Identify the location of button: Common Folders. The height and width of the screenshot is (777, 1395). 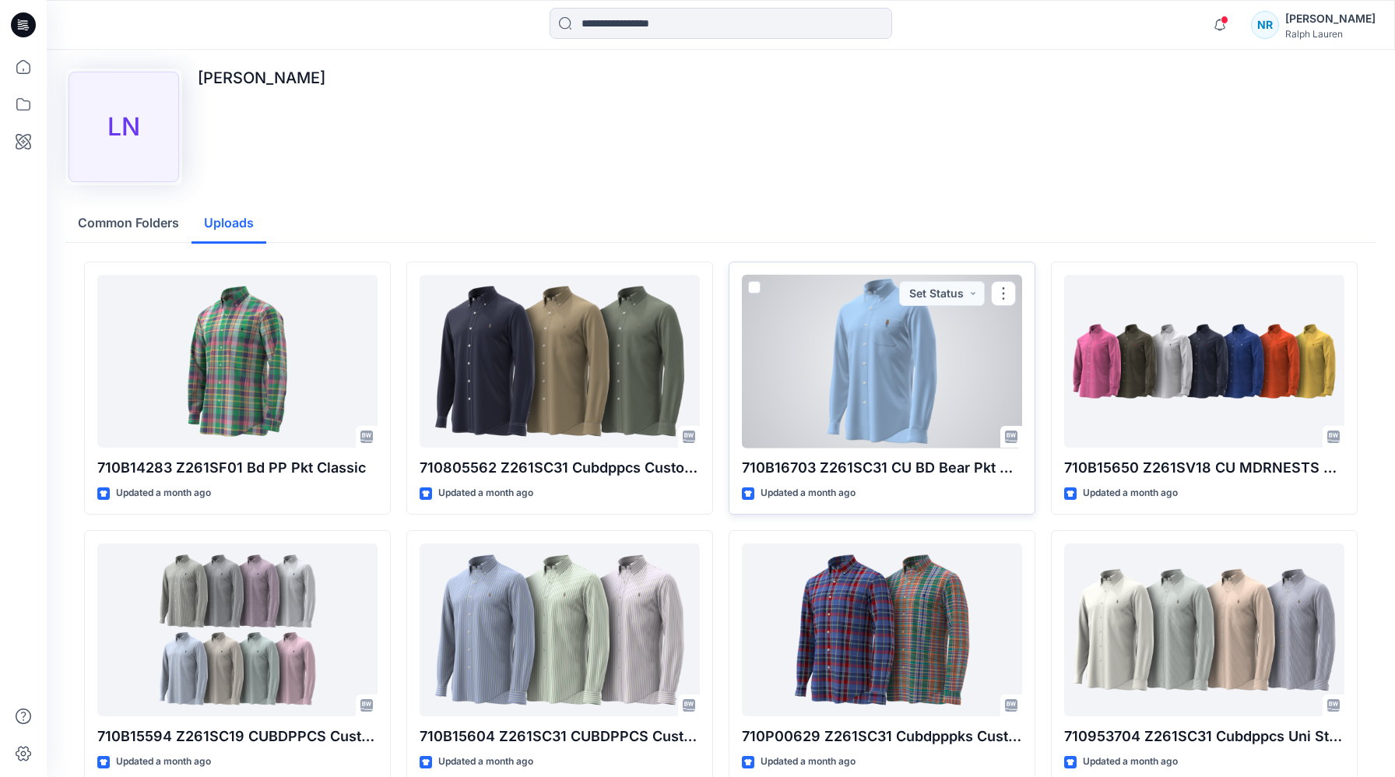
(128, 223).